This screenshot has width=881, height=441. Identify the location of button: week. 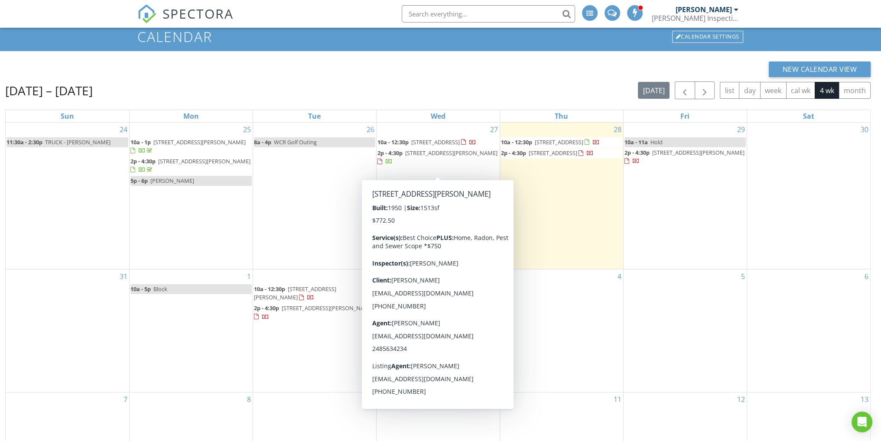
(773, 90).